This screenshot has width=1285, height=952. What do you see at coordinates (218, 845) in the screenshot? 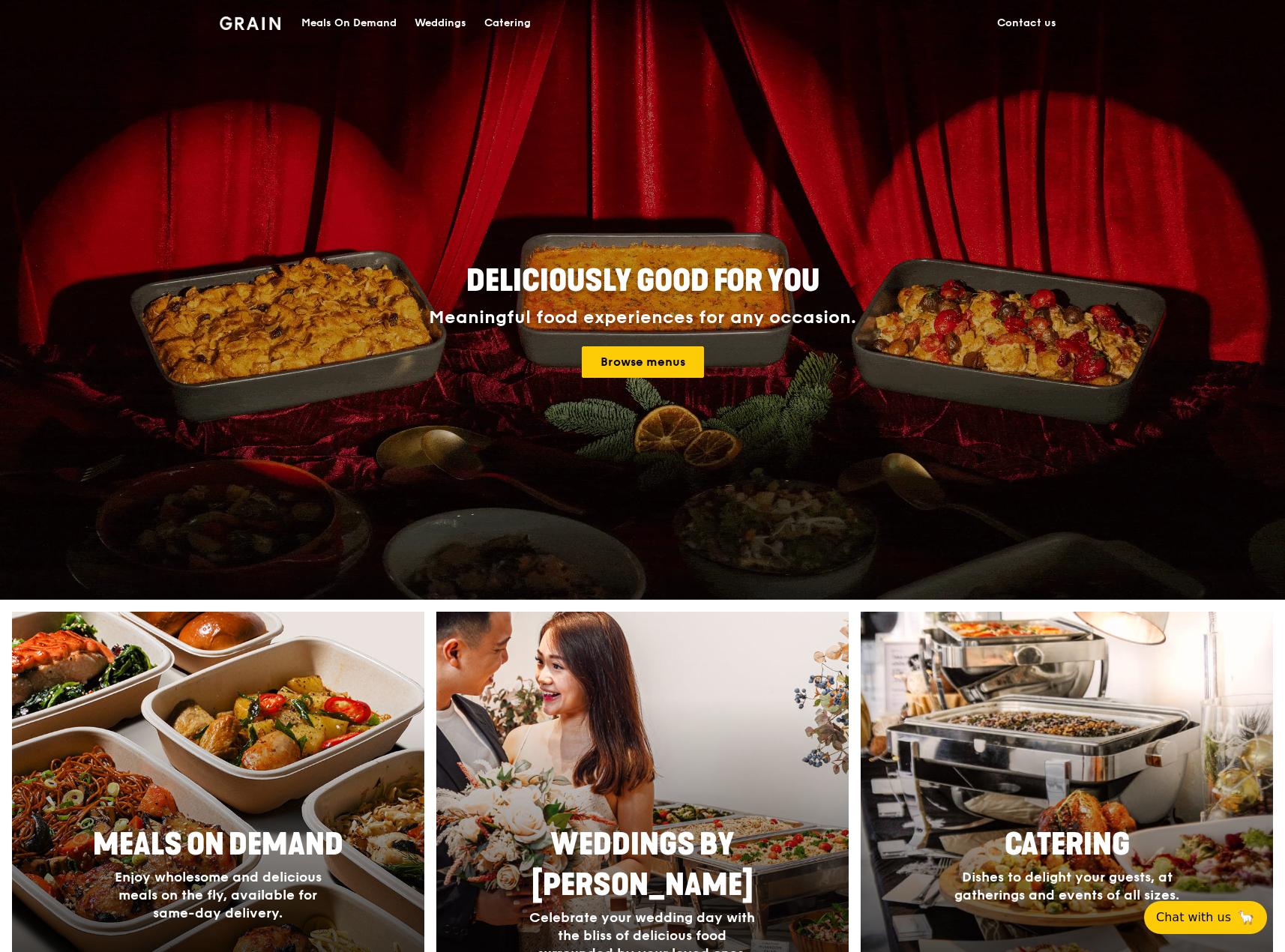
I see `span: Meals On Demand` at bounding box center [218, 845].